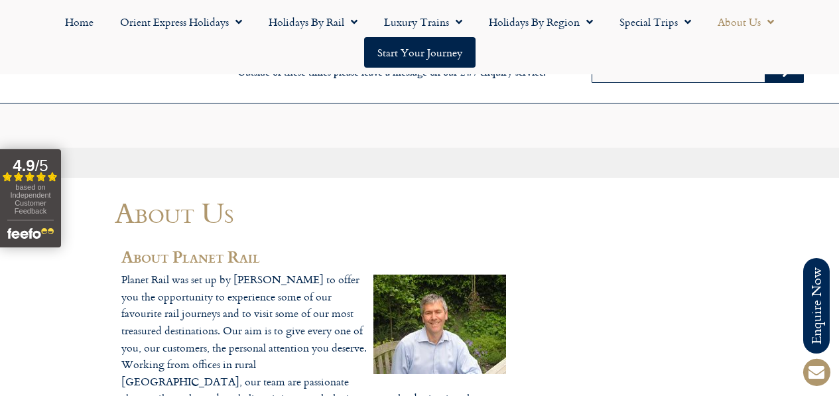 Image resolution: width=839 pixels, height=396 pixels. I want to click on a: Luxury Trains, so click(423, 22).